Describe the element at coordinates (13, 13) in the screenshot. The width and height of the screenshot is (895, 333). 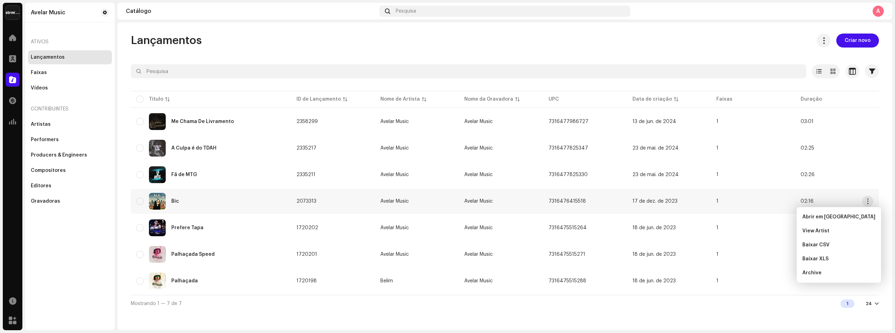
I see `img: 408b884b-546b-4518-8448-1008f9c76b02` at that location.